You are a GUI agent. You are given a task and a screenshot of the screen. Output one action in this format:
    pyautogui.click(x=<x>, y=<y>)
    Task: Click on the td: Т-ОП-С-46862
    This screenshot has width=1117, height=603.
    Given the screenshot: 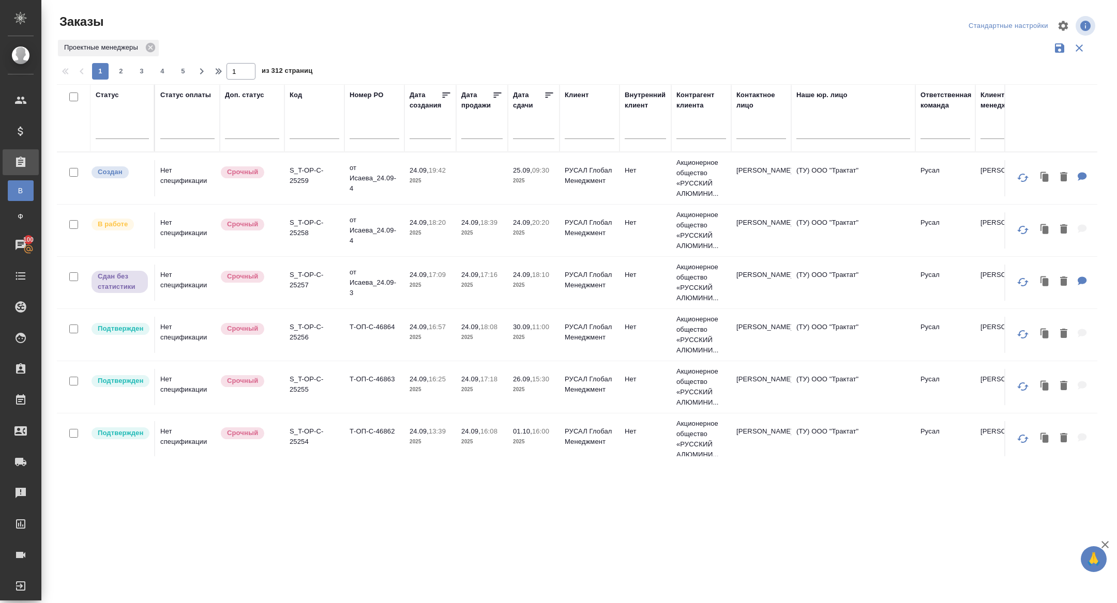 What is the action you would take?
    pyautogui.click(x=374, y=440)
    